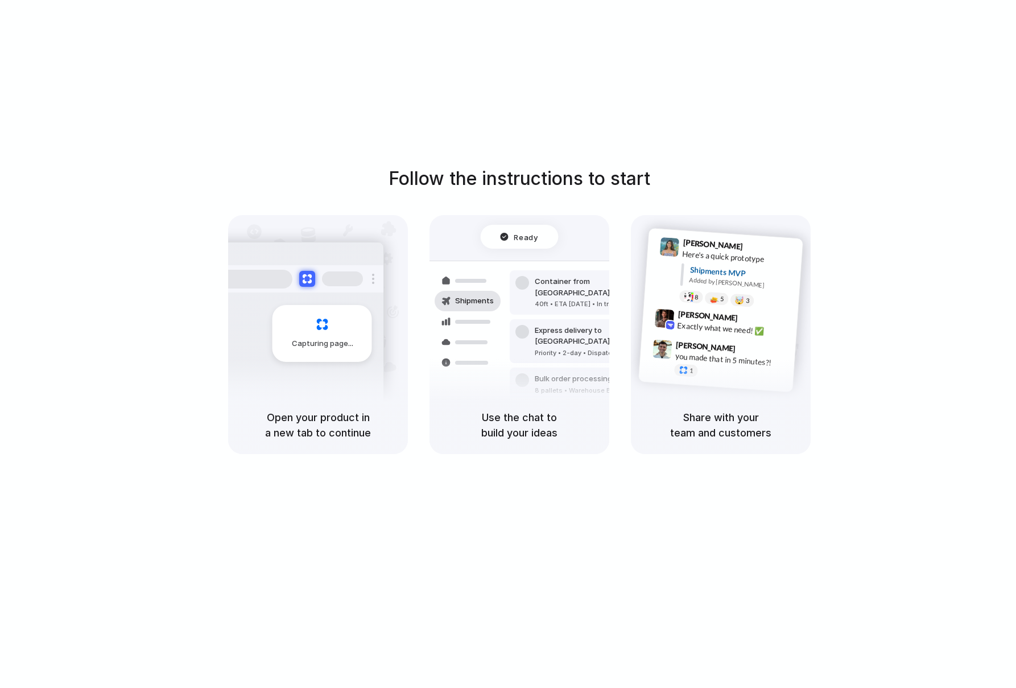  What do you see at coordinates (588, 390) in the screenshot?
I see `div: 8 pallets • Warehouse B • Packed` at bounding box center [588, 390].